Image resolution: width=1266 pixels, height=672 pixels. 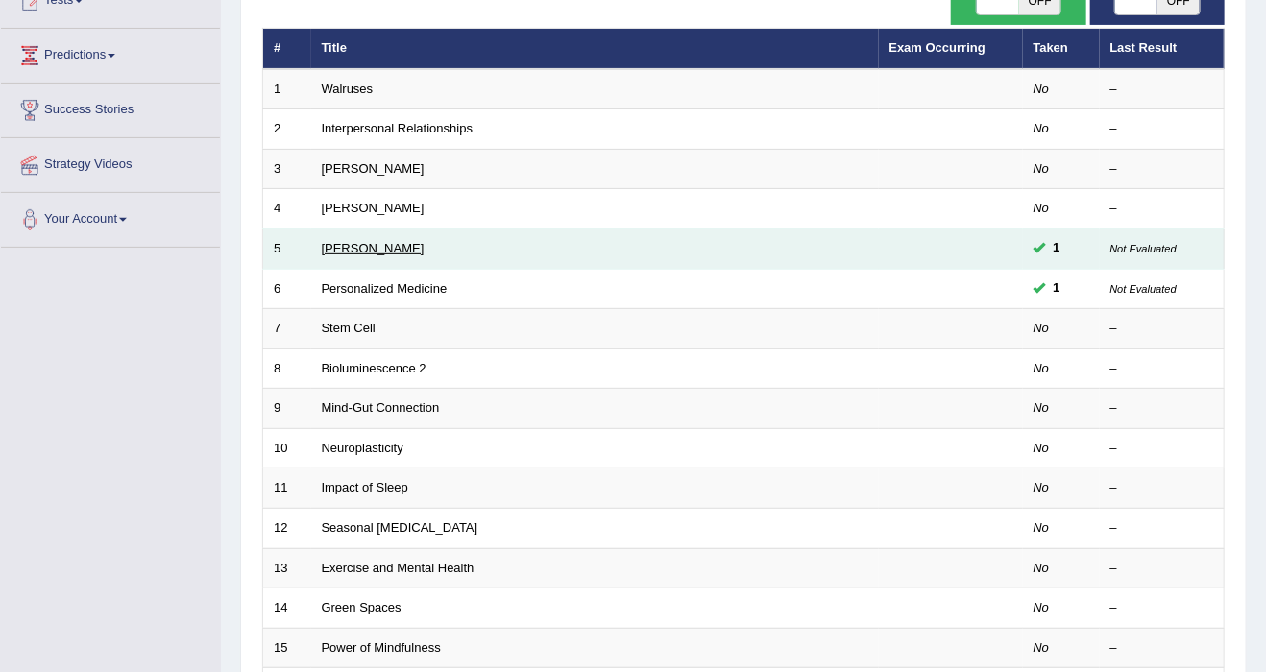 What do you see at coordinates (1162, 49) in the screenshot?
I see `th: Last Result` at bounding box center [1162, 49].